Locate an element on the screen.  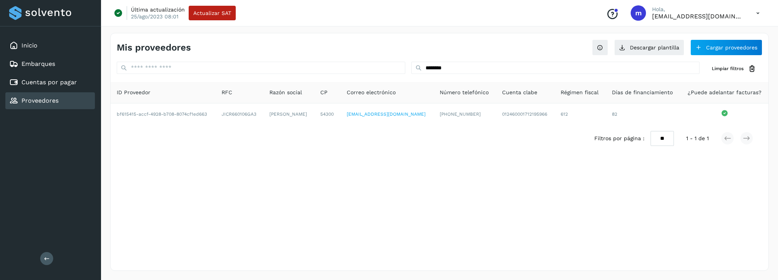
a: Proveedores is located at coordinates (40, 100).